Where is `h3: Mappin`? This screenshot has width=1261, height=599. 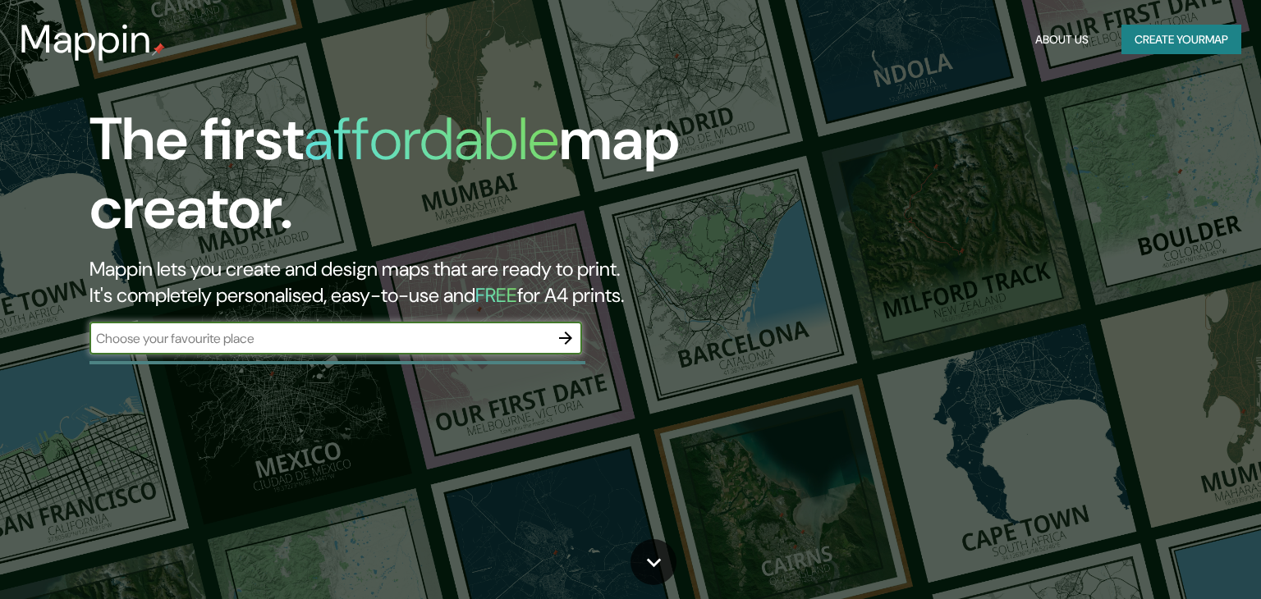
h3: Mappin is located at coordinates (85, 39).